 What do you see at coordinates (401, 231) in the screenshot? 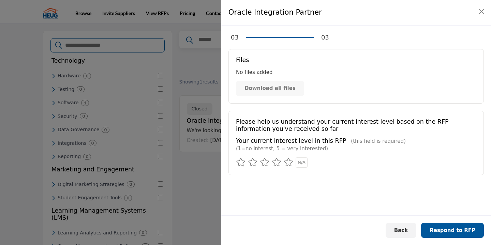
I see `span: Back` at bounding box center [401, 231].